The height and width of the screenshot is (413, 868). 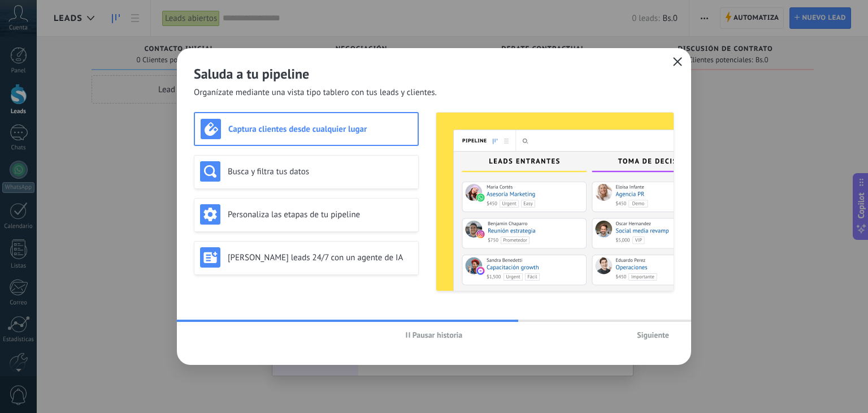 What do you see at coordinates (315, 93) in the screenshot?
I see `span: Organízate mediante una vista tipo tablero con tus leads y clientes.` at bounding box center [315, 93].